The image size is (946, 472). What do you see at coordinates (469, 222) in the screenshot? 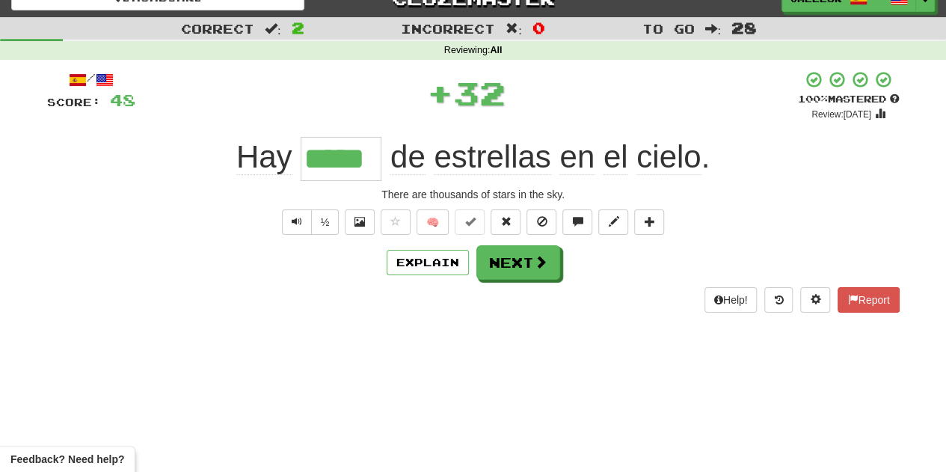
I see `button: Set this sentence to 100% Mastered (alt+m)` at bounding box center [469, 222].